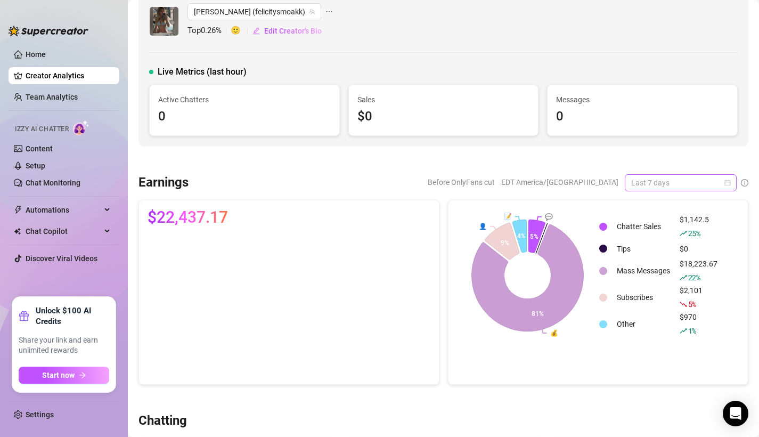 Image resolution: width=759 pixels, height=437 pixels. I want to click on td: Tips, so click(643, 248).